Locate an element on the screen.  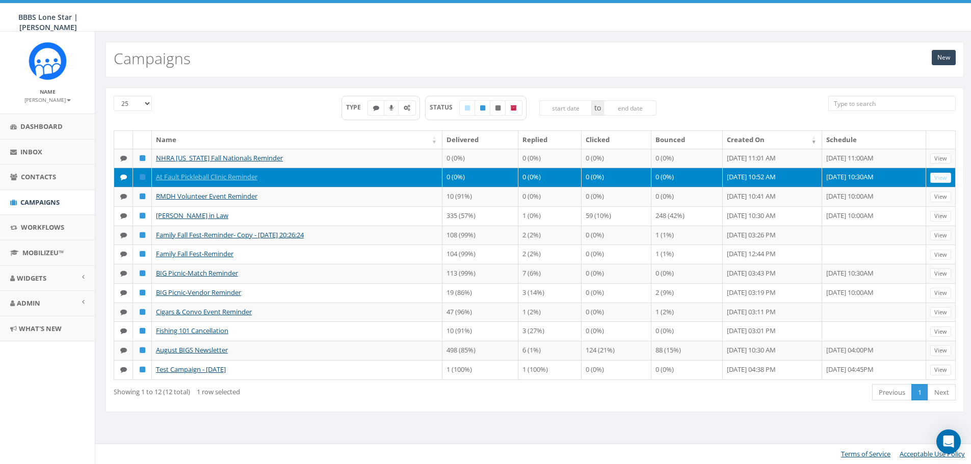
div: Showing 1 to 12 (12 total) is located at coordinates (284, 390).